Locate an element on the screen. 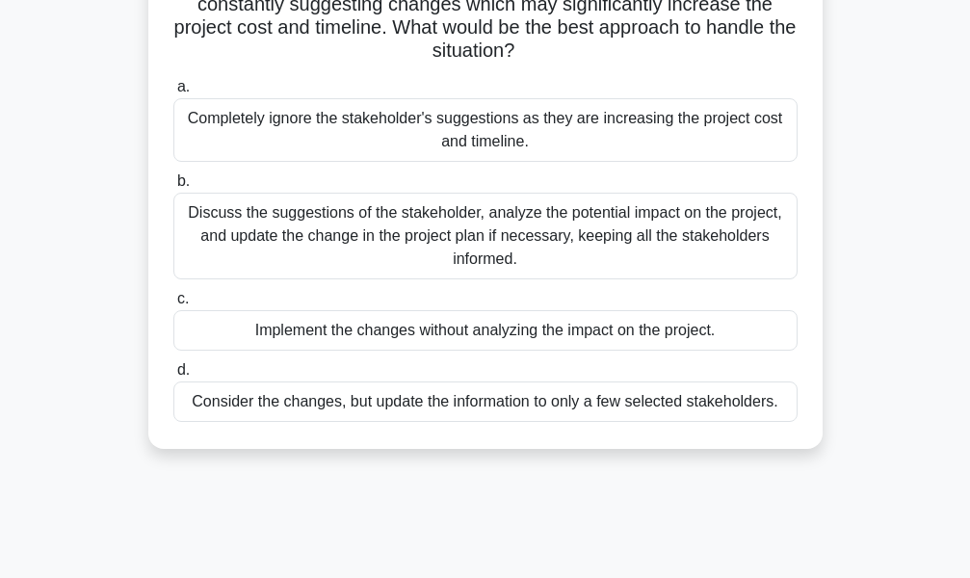  div: Discuss the suggestions of the stakeholder, analyze the potential impact on the project, and upda... is located at coordinates (486, 236).